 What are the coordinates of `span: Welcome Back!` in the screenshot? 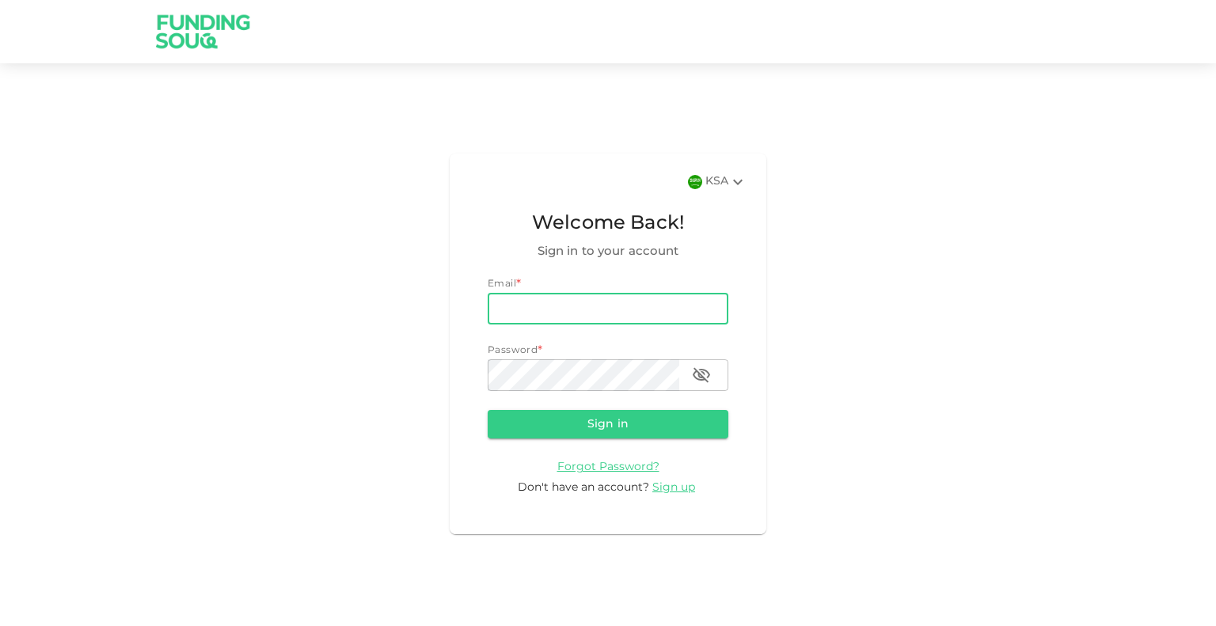 It's located at (608, 224).